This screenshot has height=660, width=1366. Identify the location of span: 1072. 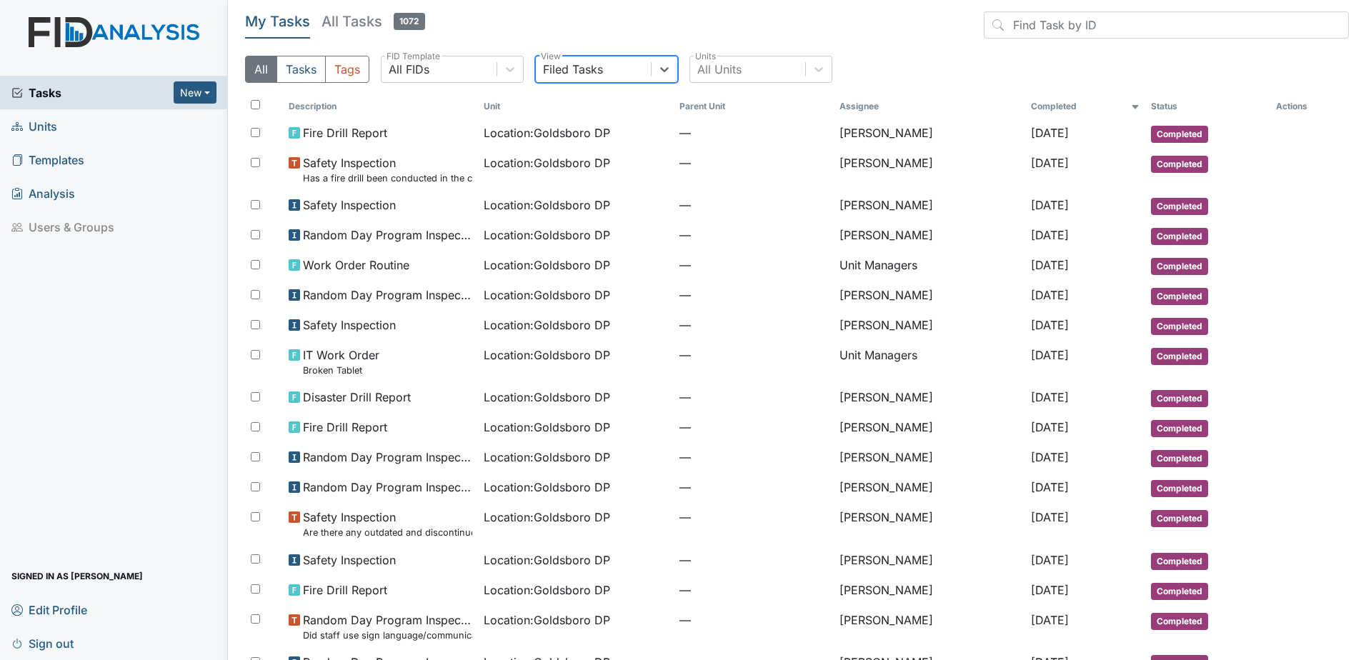
(409, 21).